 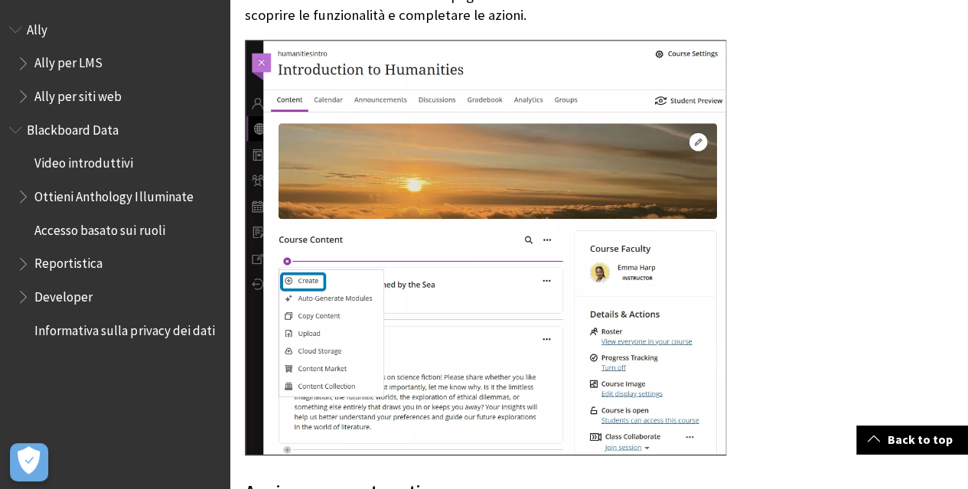 What do you see at coordinates (73, 127) in the screenshot?
I see `span: Blackboard Data` at bounding box center [73, 127].